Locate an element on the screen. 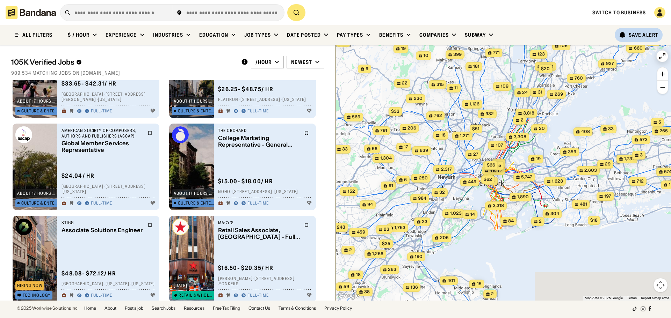 The height and width of the screenshot is (318, 671). span: 6 is located at coordinates (405, 180).